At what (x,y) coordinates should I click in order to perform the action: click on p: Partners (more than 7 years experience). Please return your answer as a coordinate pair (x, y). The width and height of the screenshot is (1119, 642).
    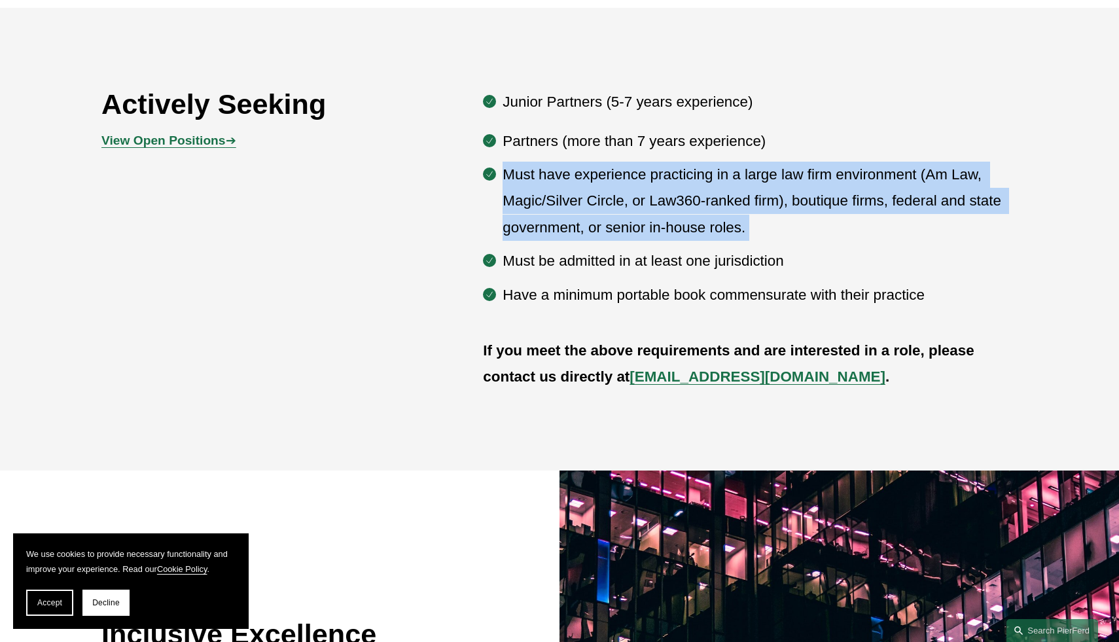
    Looking at the image, I should click on (760, 141).